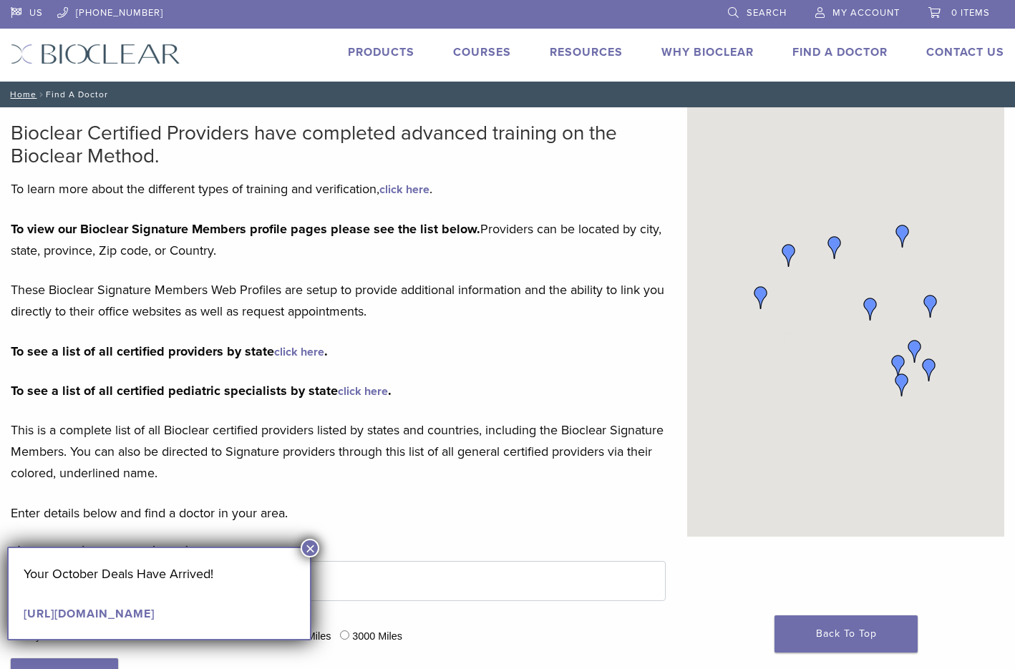 This screenshot has height=669, width=1015. Describe the element at coordinates (839, 52) in the screenshot. I see `a: Find A Doctor` at that location.